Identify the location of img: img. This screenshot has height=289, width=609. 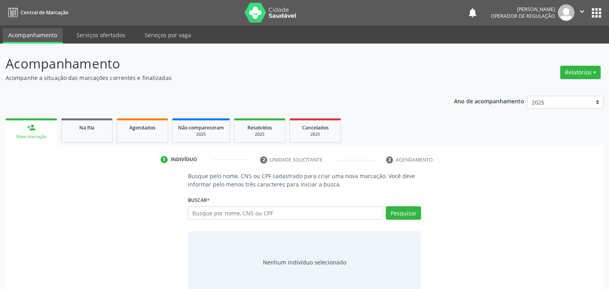
(566, 13).